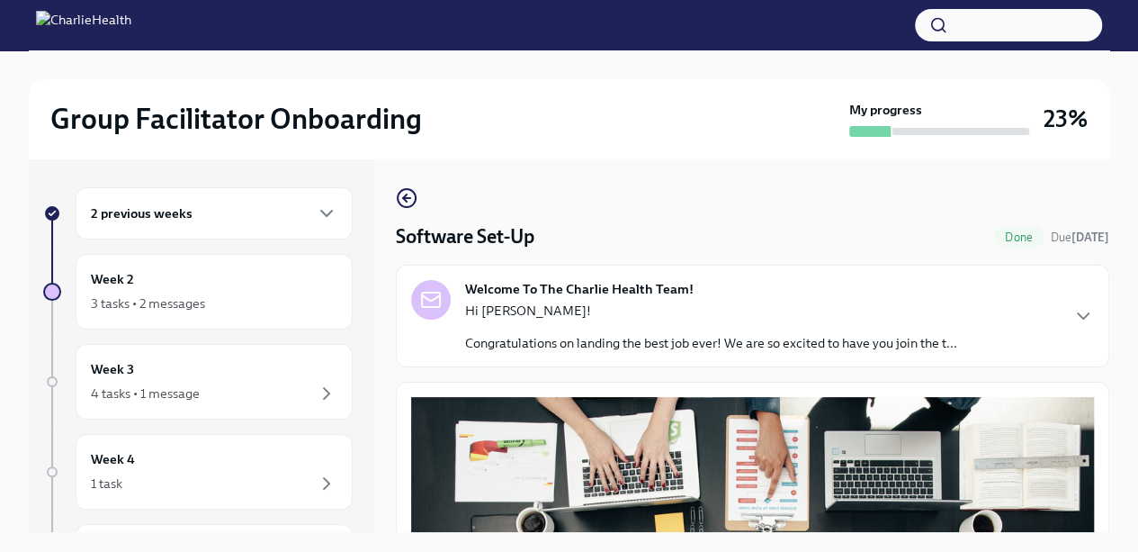 Image resolution: width=1138 pixels, height=552 pixels. I want to click on span: Done, so click(1018, 237).